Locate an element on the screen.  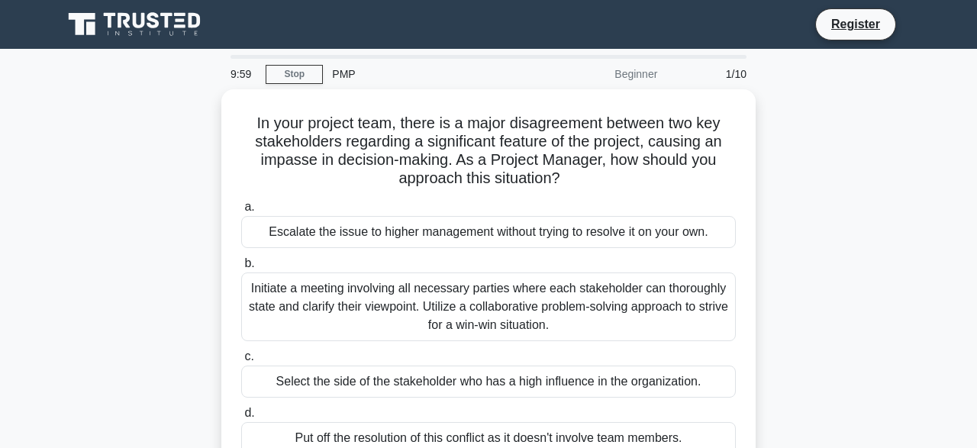
h5: In your project team, there is a major disagreement between two key stakeholders regarding a sign... is located at coordinates (488, 151).